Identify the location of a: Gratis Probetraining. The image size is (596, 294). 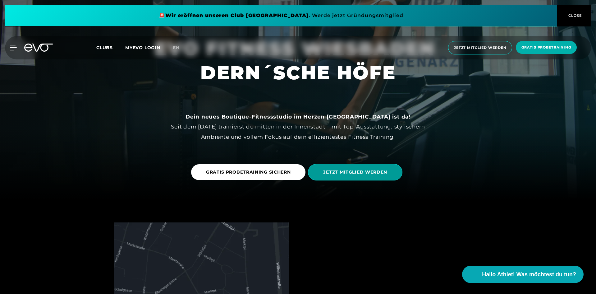
(547, 48).